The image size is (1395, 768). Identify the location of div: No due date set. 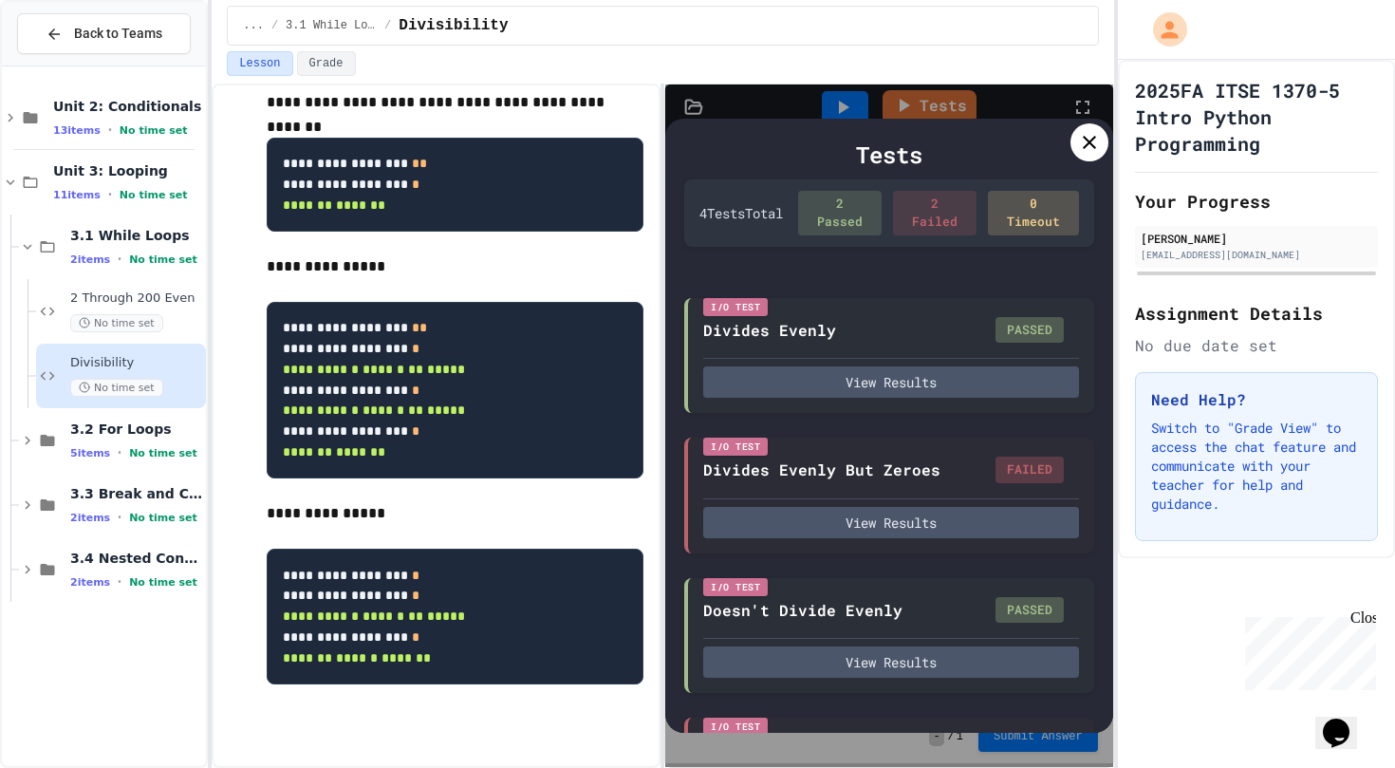
(1256, 345).